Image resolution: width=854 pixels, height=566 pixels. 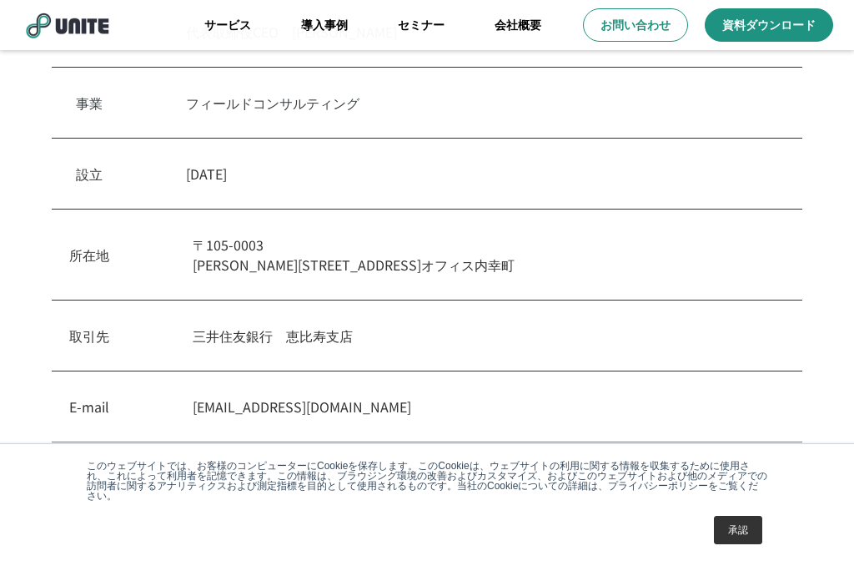 What do you see at coordinates (89, 335) in the screenshot?
I see `p: 取引先` at bounding box center [89, 335].